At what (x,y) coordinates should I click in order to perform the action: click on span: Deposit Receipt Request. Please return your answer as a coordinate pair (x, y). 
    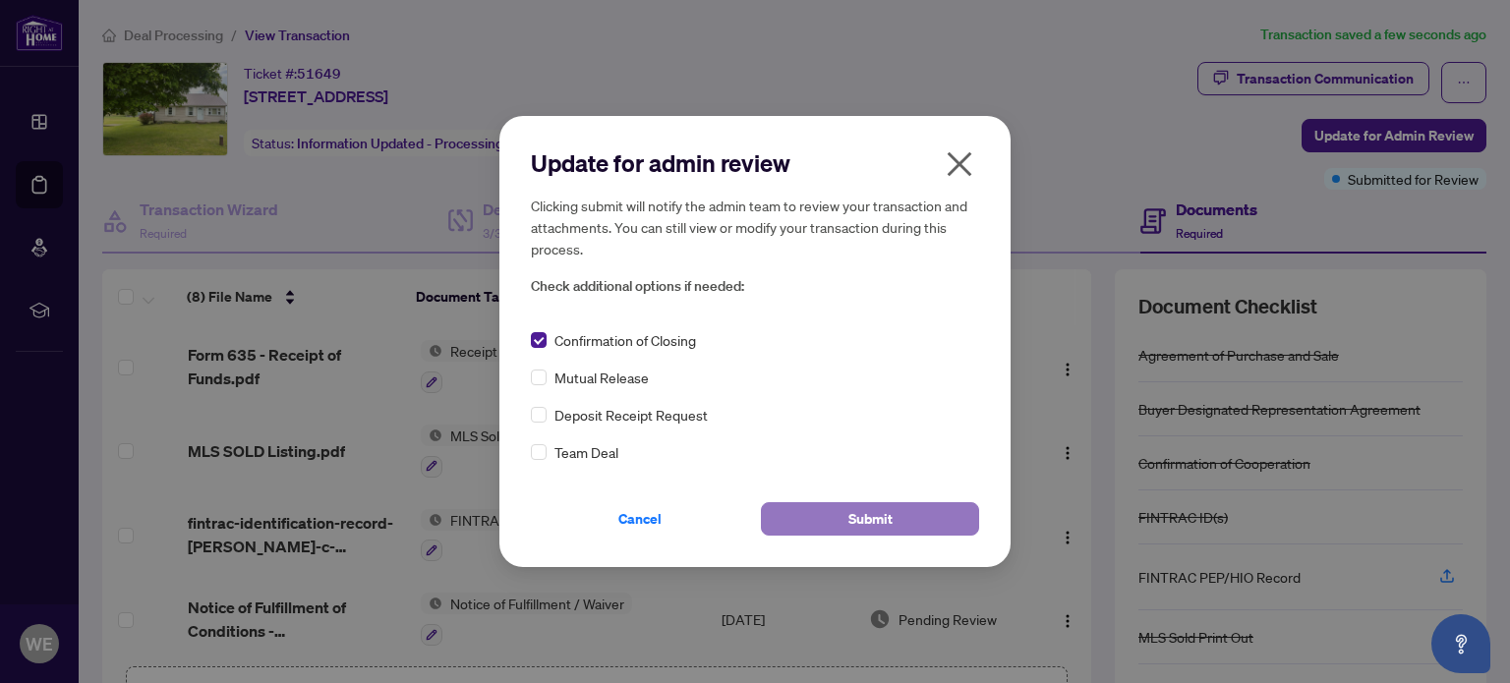
    Looking at the image, I should click on (631, 415).